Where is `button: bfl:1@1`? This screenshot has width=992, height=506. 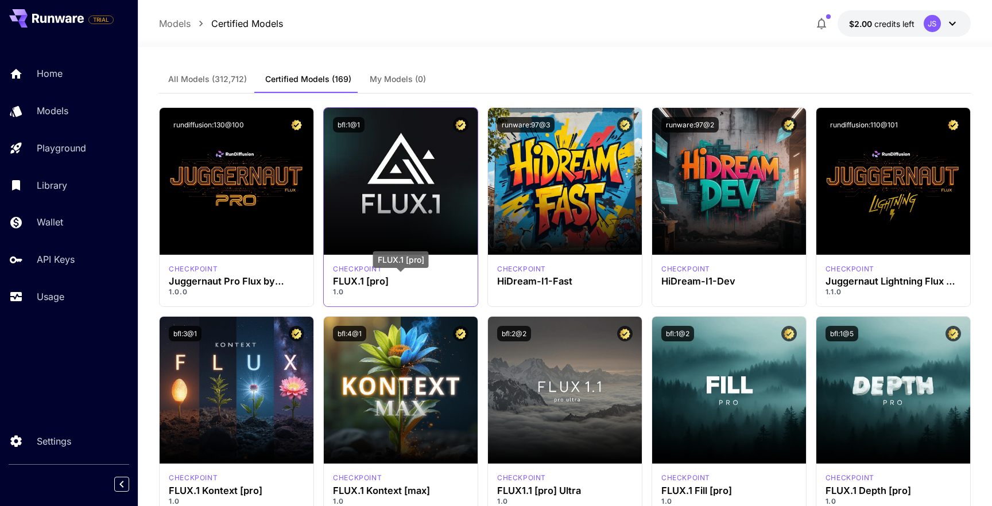 button: bfl:1@1 is located at coordinates (349, 125).